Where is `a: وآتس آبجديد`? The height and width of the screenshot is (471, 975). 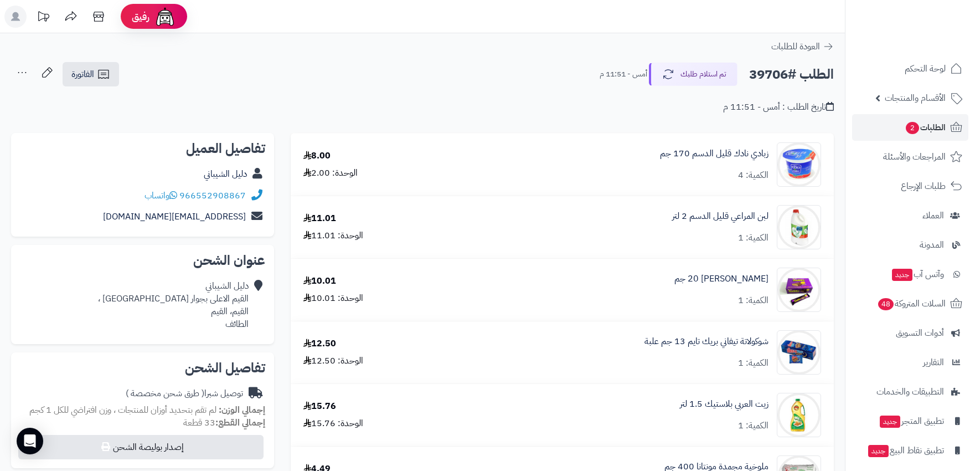 a: وآتس آبجديد is located at coordinates (910, 274).